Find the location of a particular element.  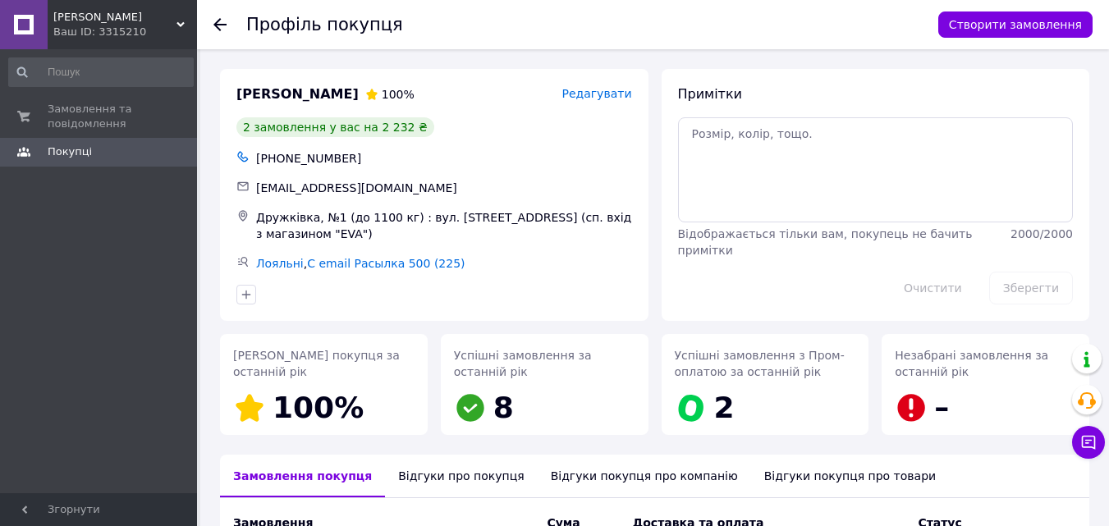

span: Покупці is located at coordinates (70, 152).